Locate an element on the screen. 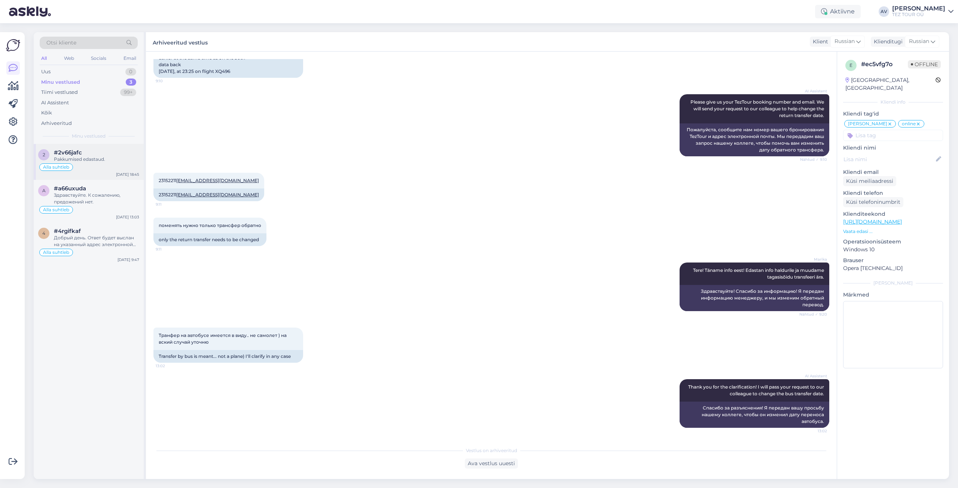 This screenshot has width=958, height=488. span: Offline is located at coordinates (924, 64).